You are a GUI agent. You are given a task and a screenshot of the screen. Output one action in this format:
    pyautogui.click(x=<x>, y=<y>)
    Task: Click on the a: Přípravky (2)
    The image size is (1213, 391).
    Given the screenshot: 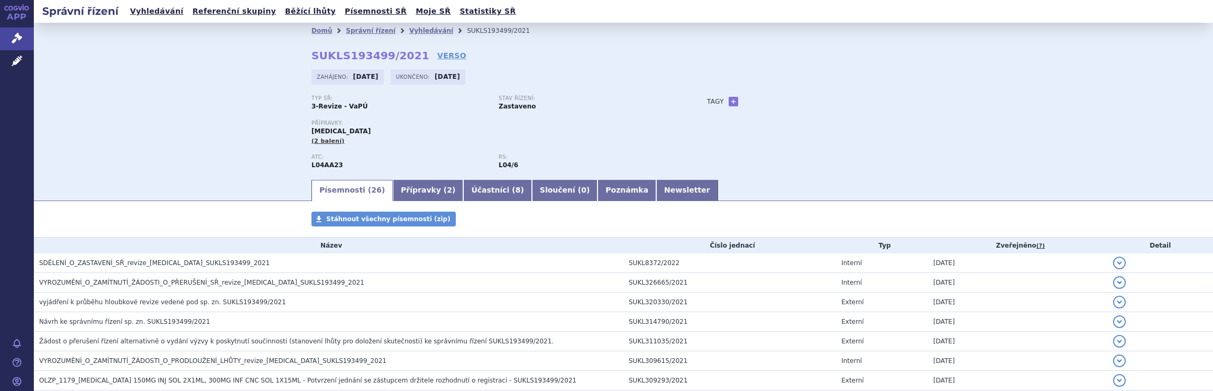 What is the action you would take?
    pyautogui.click(x=428, y=190)
    